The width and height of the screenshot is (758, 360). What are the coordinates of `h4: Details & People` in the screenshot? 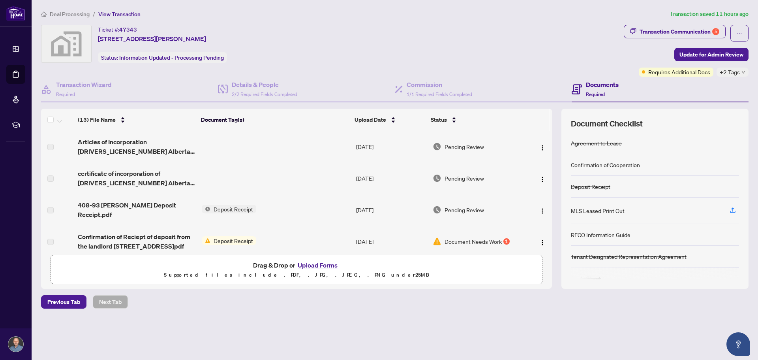 It's located at (265, 85).